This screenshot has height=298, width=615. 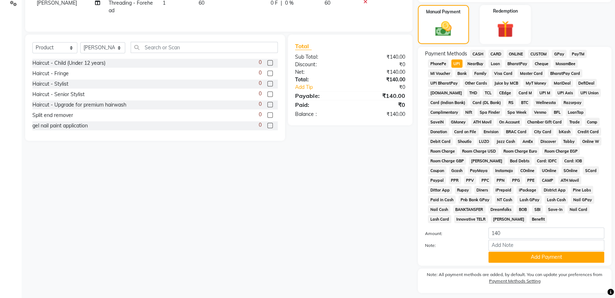 What do you see at coordinates (546, 102) in the screenshot?
I see `span: Wellnessta` at bounding box center [546, 102].